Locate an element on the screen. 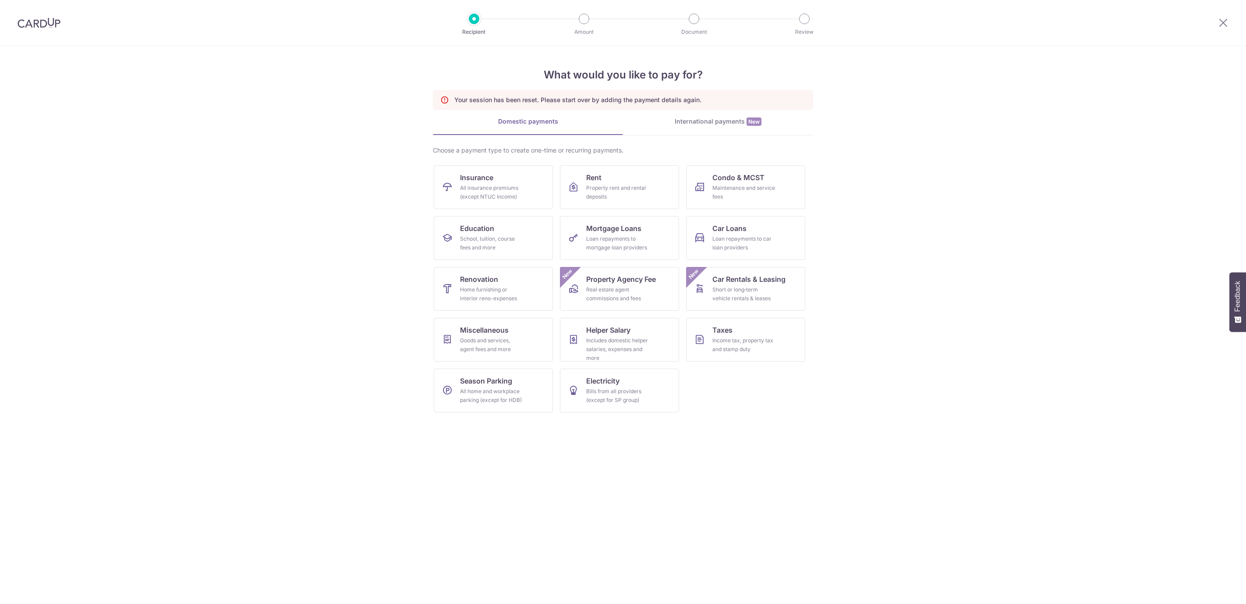 The image size is (1246, 604). p: Recipient is located at coordinates (474, 32).